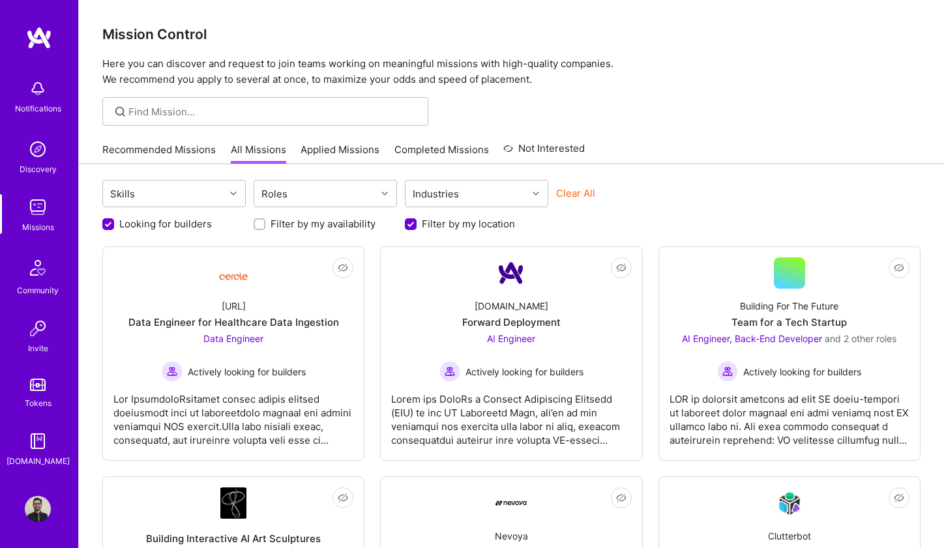  I want to click on a: Completed Missions, so click(441, 153).